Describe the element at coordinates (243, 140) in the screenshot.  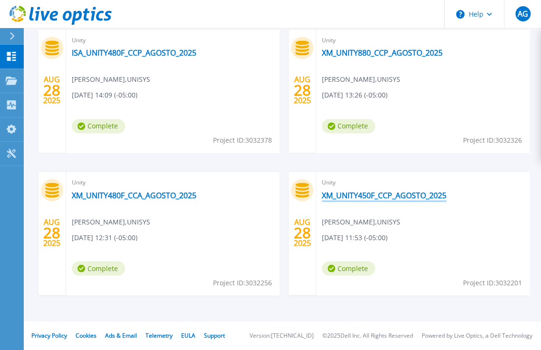
I see `span: Project ID: 3032378` at that location.